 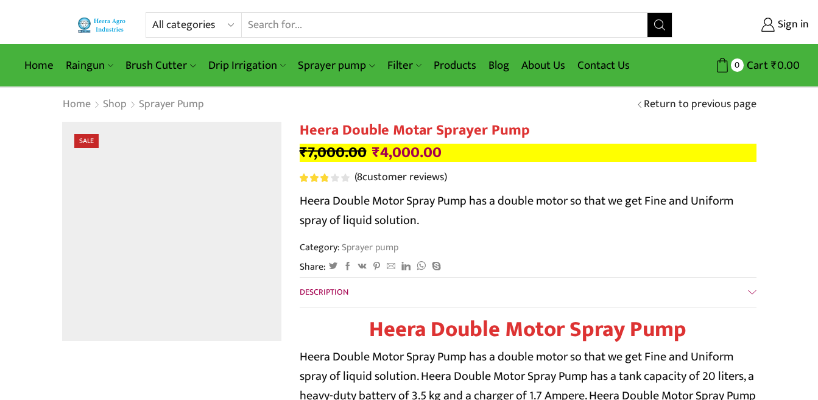 What do you see at coordinates (404, 65) in the screenshot?
I see `a: Filter` at bounding box center [404, 65].